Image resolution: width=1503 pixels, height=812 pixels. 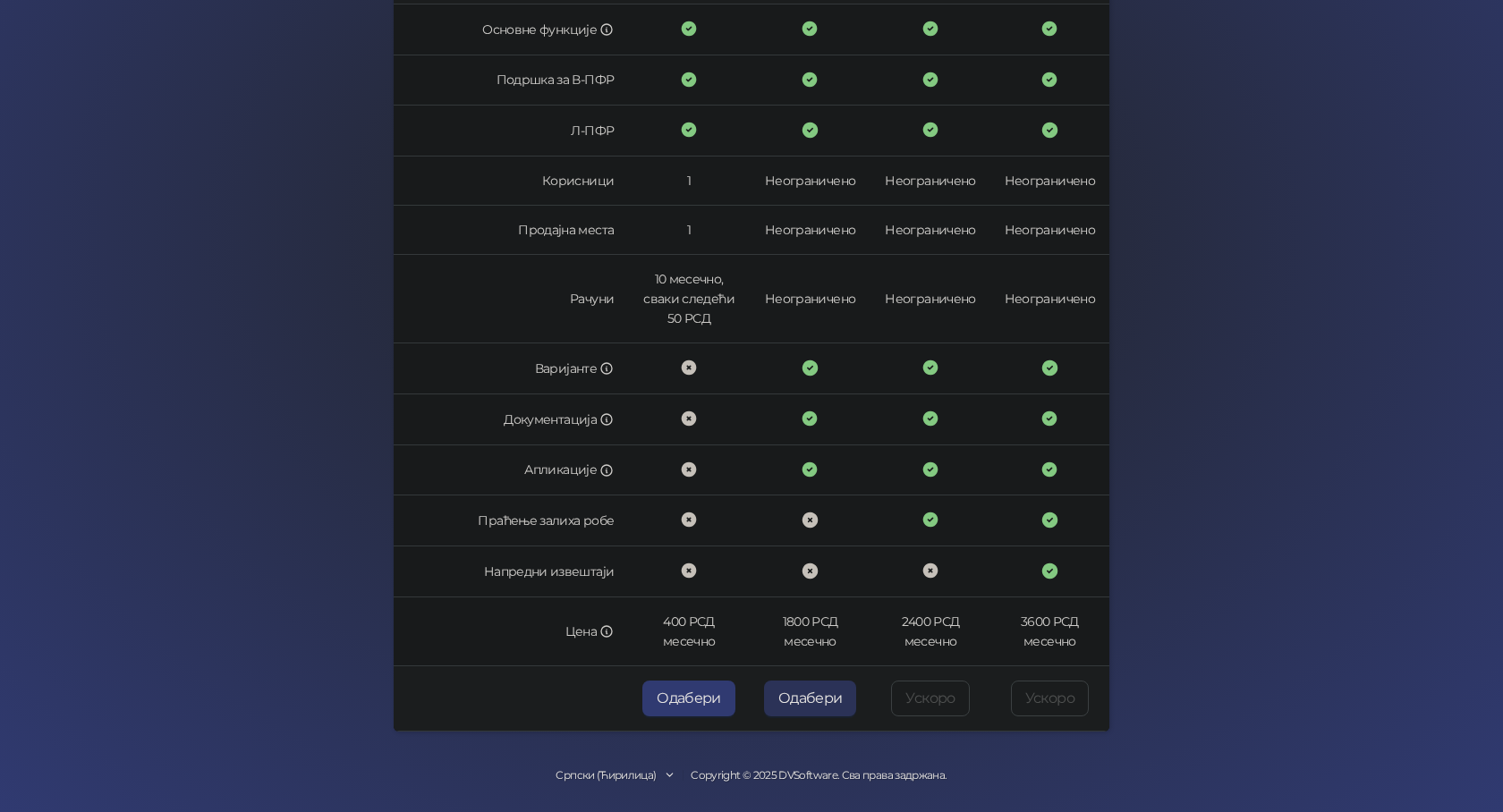 What do you see at coordinates (511, 81) in the screenshot?
I see `td: Подршка за В-ПФР` at bounding box center [511, 81].